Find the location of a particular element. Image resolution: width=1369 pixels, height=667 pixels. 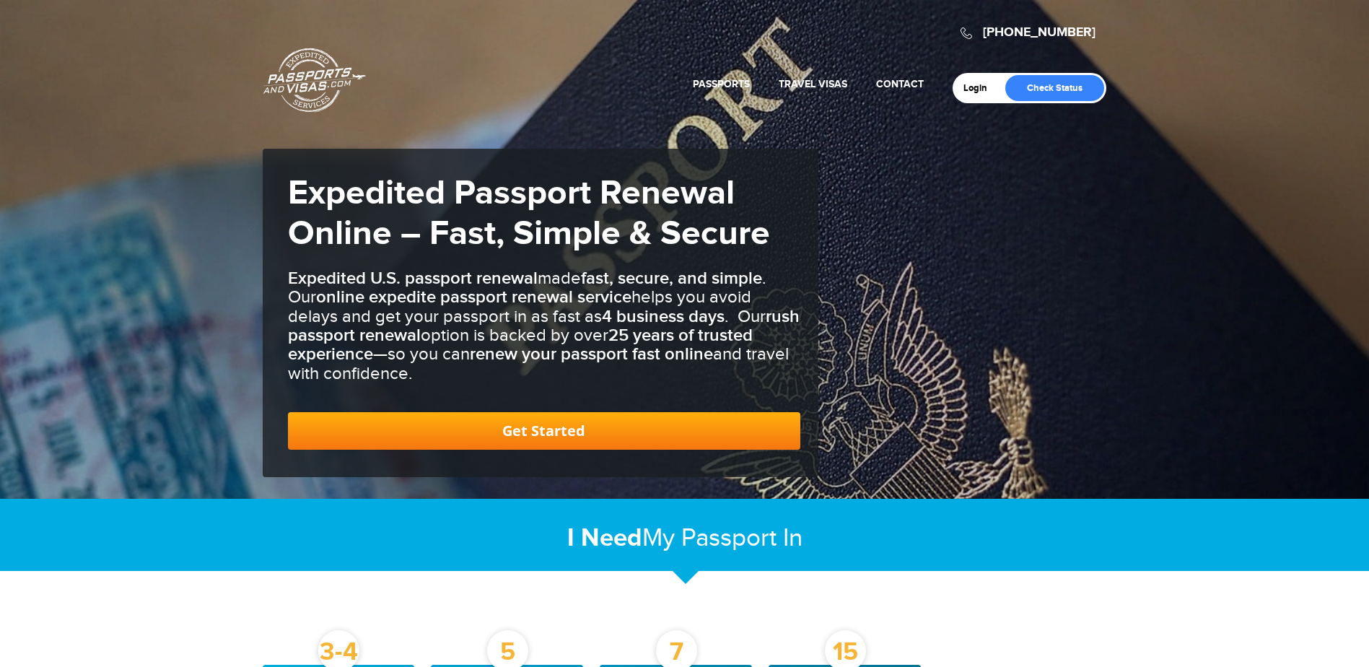

b: 25 years of trusted experience is located at coordinates (520, 344).